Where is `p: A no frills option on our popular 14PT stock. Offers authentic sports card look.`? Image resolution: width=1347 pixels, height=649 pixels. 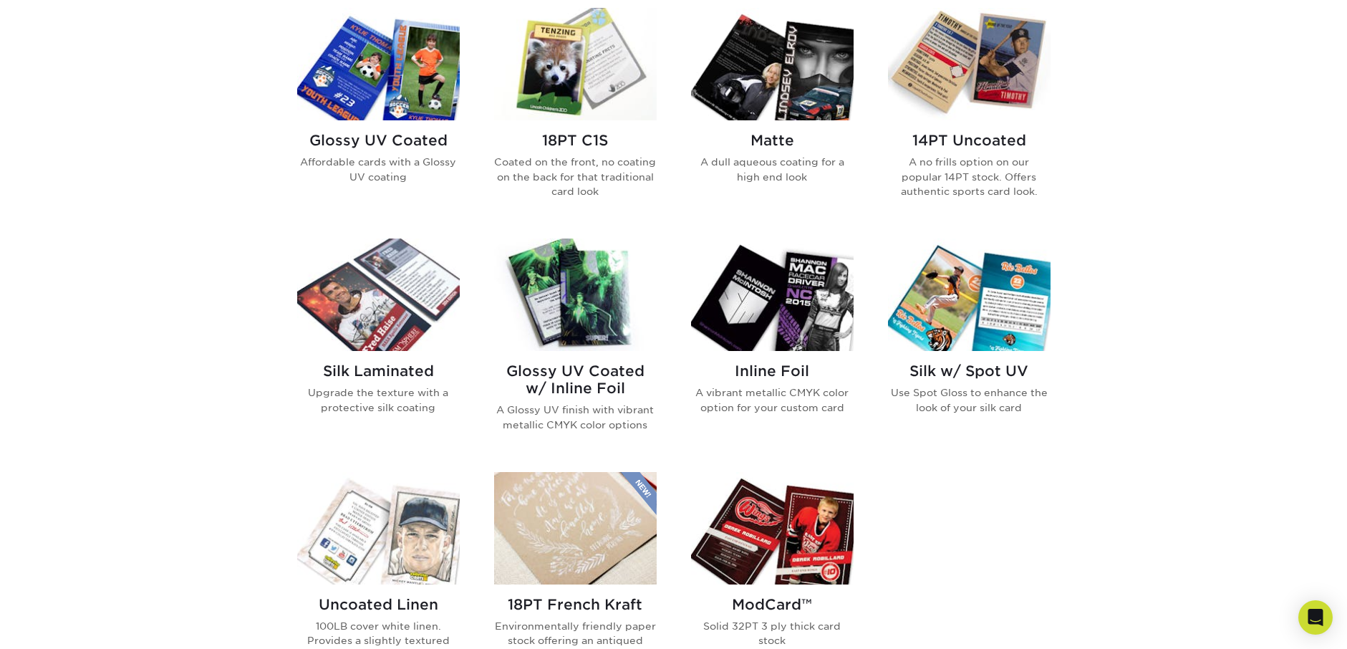
p: A no frills option on our popular 14PT stock. Offers authentic sports card look. is located at coordinates (969, 176).